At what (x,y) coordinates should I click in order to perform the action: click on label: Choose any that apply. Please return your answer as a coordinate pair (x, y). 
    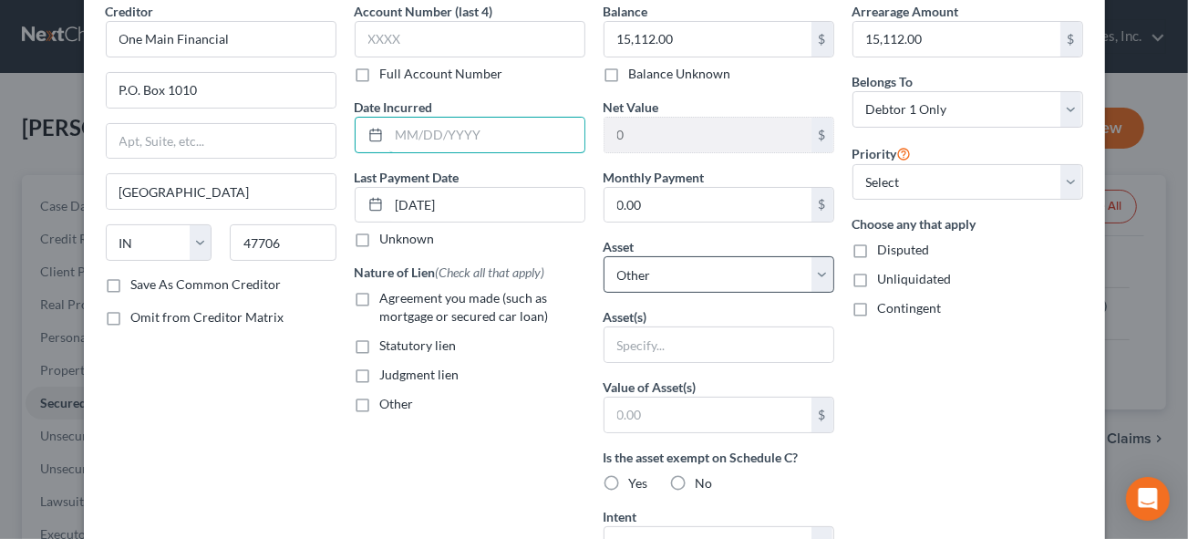
    Looking at the image, I should click on (967, 223).